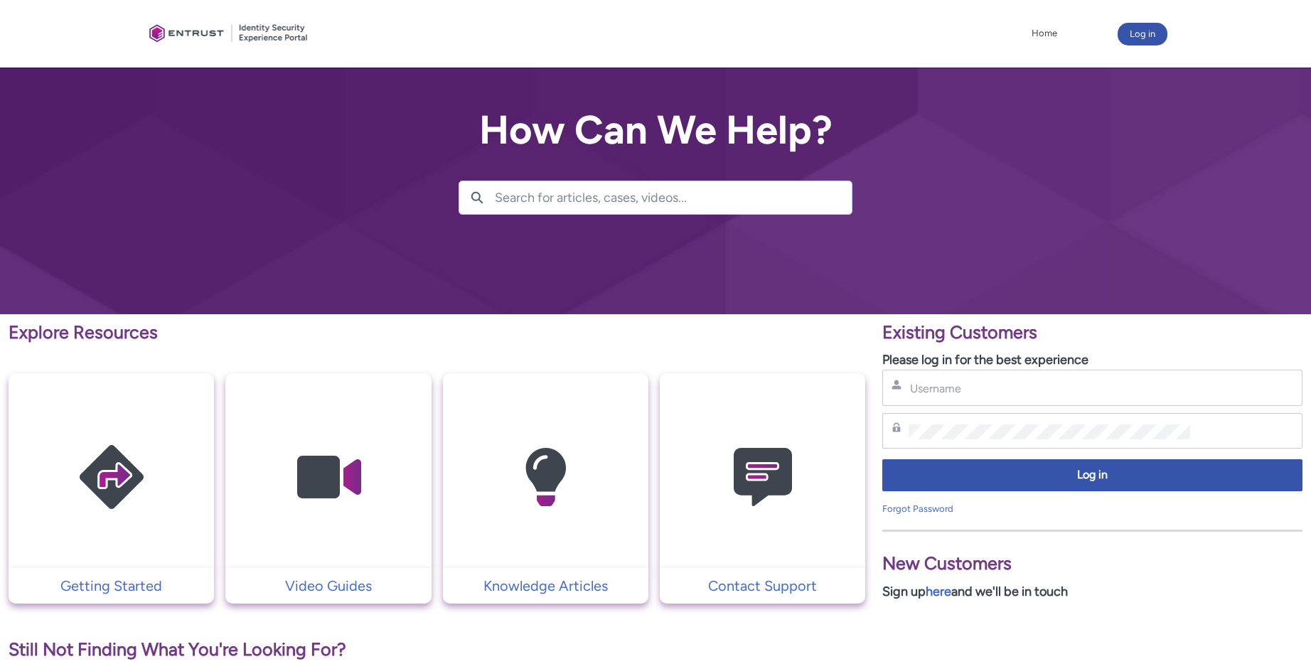 The image size is (1311, 664). I want to click on a: Video Guides, so click(328, 586).